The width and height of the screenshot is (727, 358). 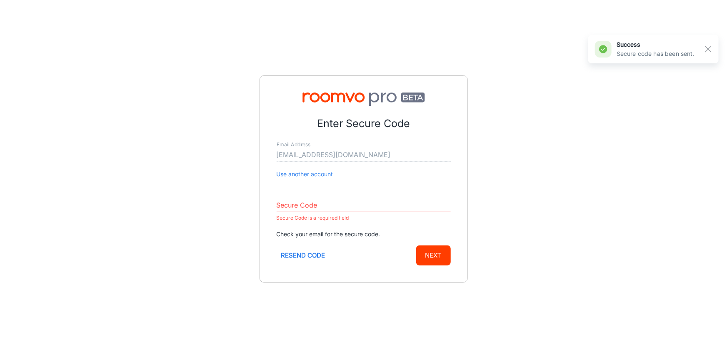 What do you see at coordinates (656, 45) in the screenshot?
I see `h6: success` at bounding box center [656, 45].